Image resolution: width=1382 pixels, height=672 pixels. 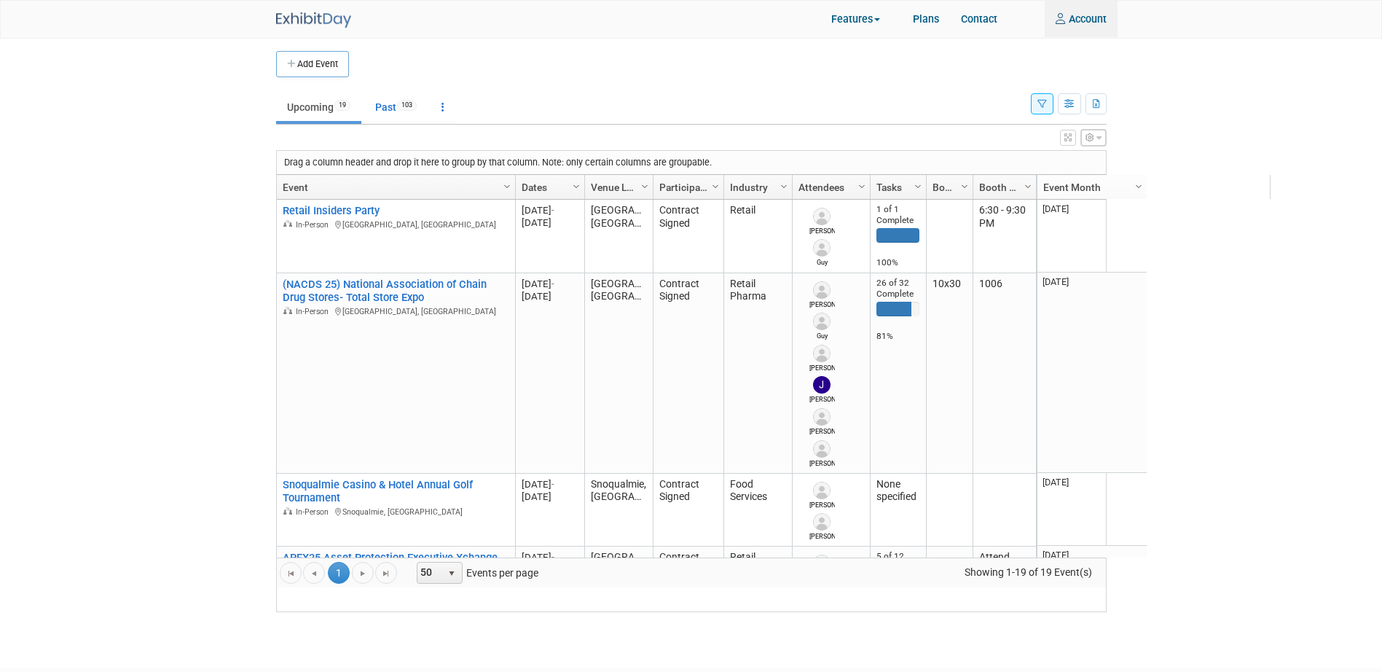 I want to click on button: Add Event, so click(x=312, y=64).